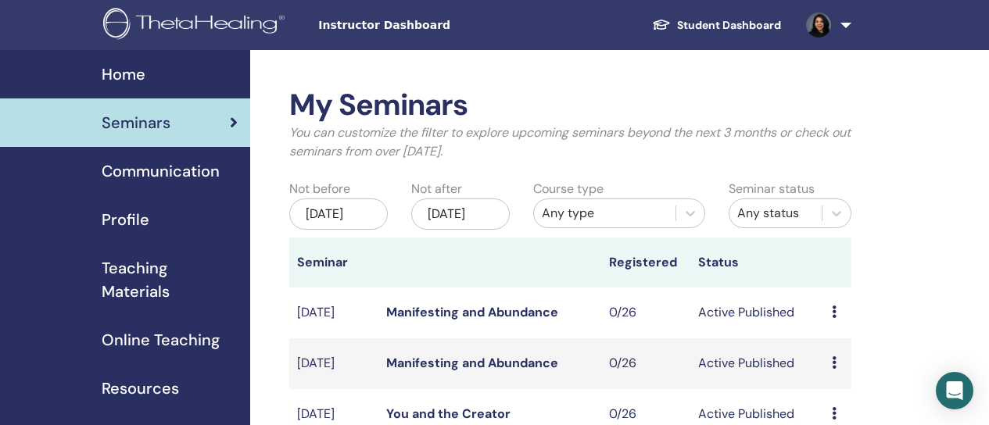 This screenshot has height=425, width=989. I want to click on span: Home, so click(124, 74).